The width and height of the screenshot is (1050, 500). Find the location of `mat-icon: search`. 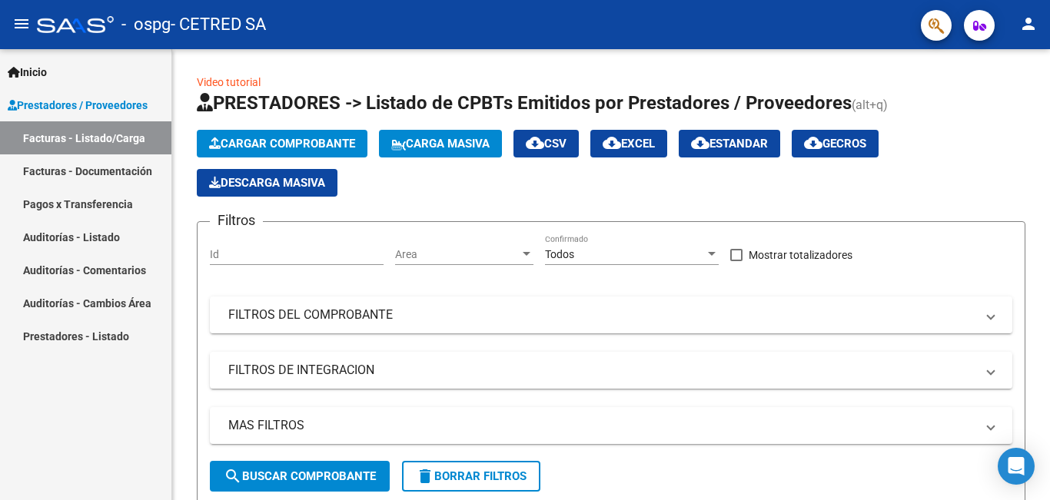

mat-icon: search is located at coordinates (233, 477).